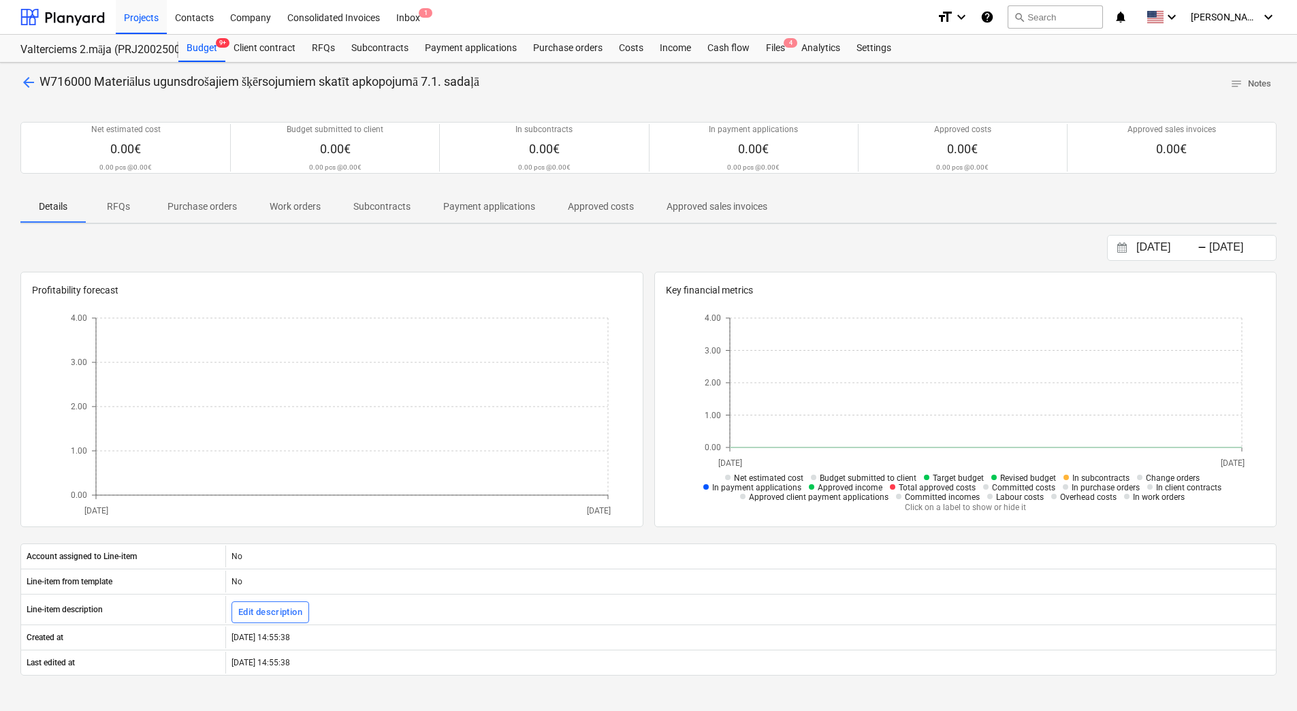  What do you see at coordinates (50, 663) in the screenshot?
I see `p: Last edited at` at bounding box center [50, 663].